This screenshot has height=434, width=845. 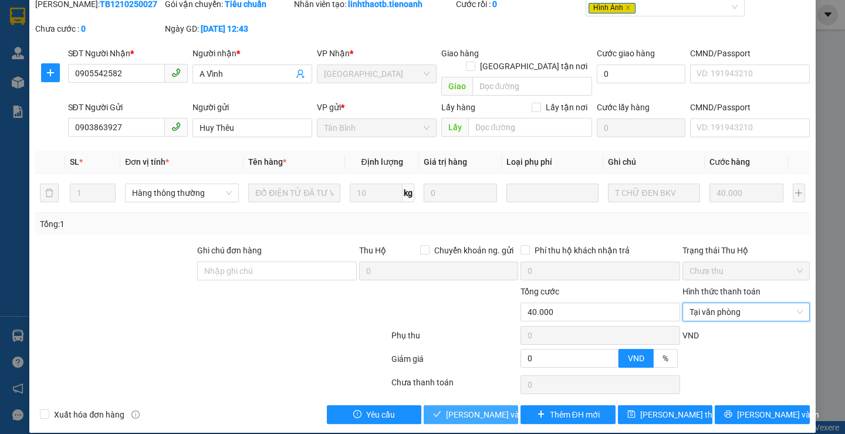 I want to click on span: kg, so click(x=408, y=193).